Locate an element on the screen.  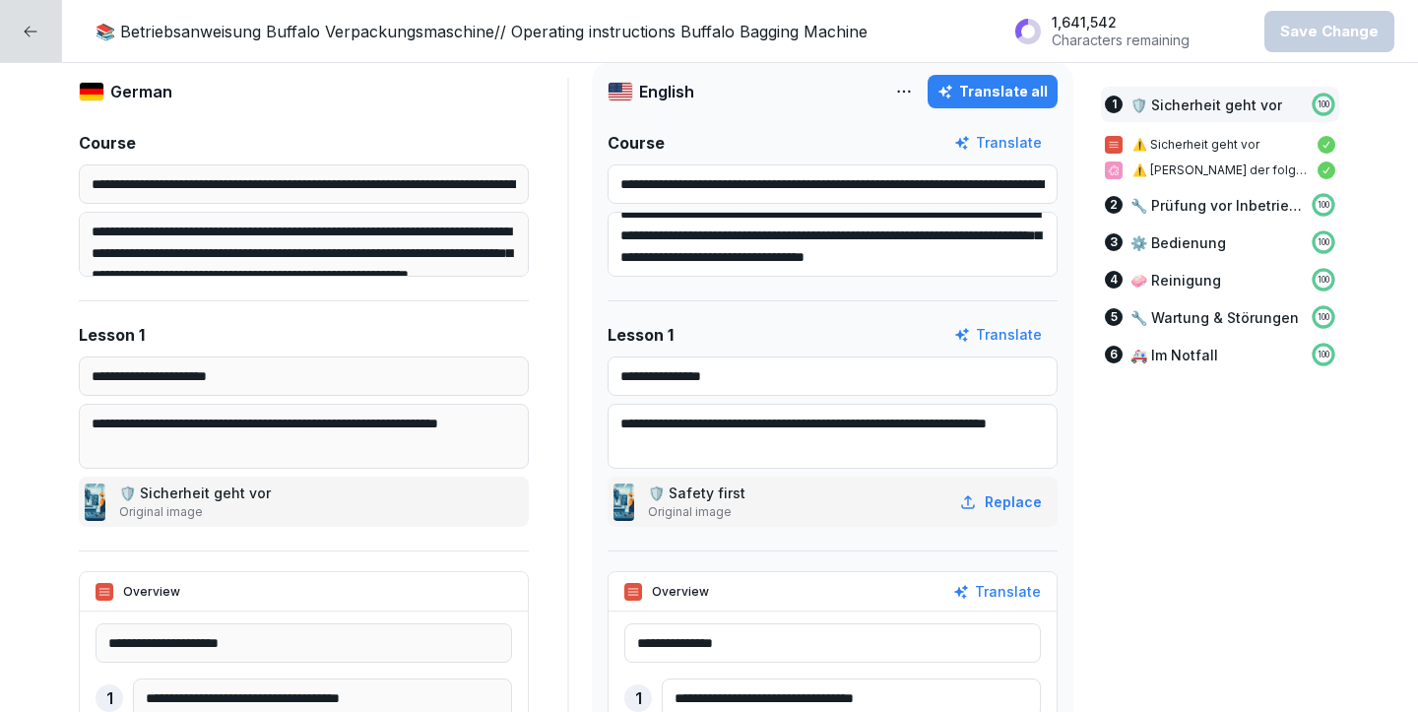
p: 🧼 Reinigung is located at coordinates (1176, 280).